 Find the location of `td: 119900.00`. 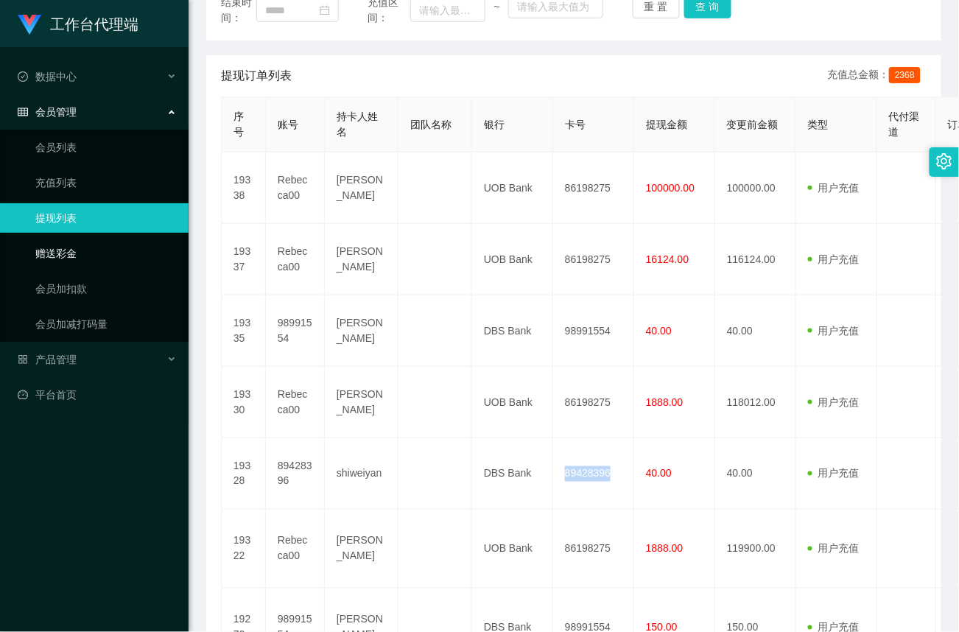

td: 119900.00 is located at coordinates (756, 549).